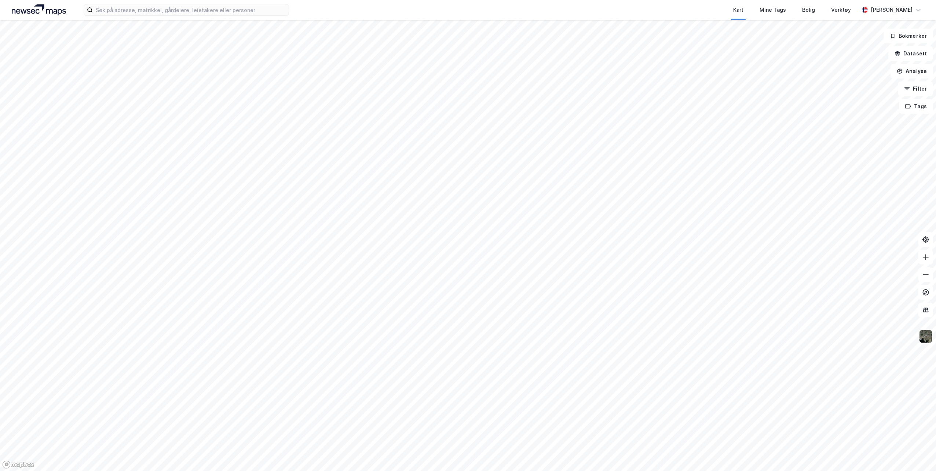 Image resolution: width=936 pixels, height=471 pixels. Describe the element at coordinates (912, 71) in the screenshot. I see `button: Analyse` at that location.